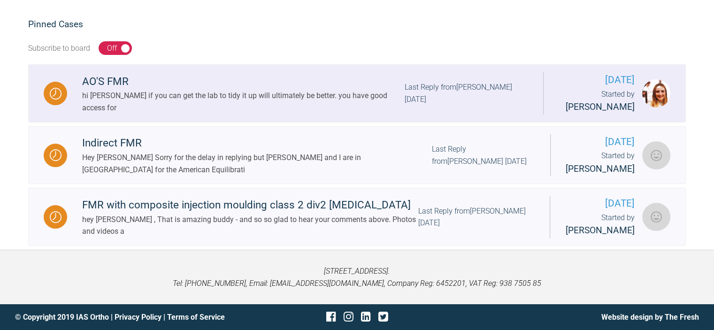  What do you see at coordinates (59, 48) in the screenshot?
I see `div: Subscribe to board` at bounding box center [59, 48].